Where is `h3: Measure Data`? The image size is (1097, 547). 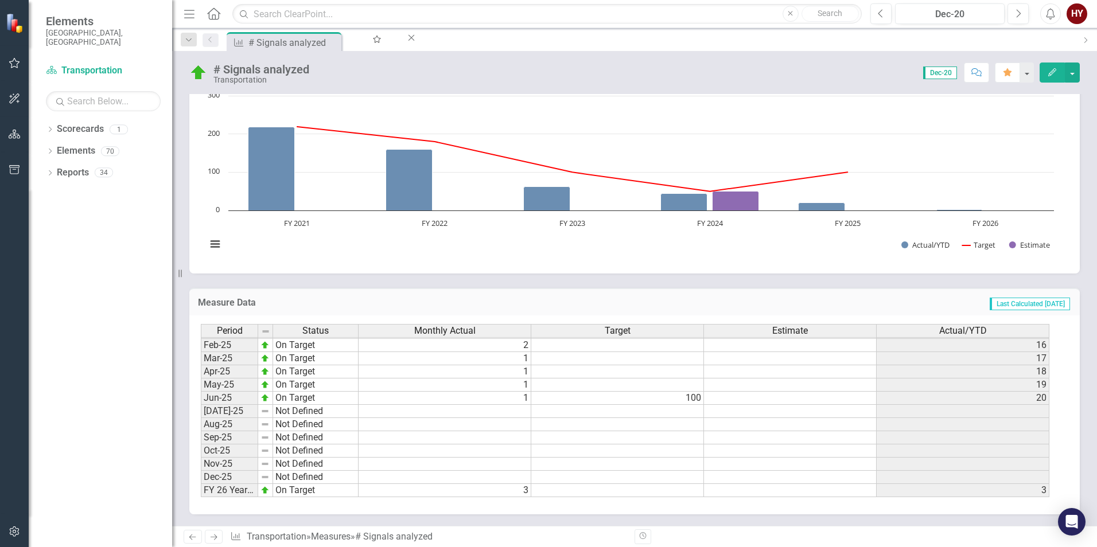 h3: Measure Data is located at coordinates (379, 303).